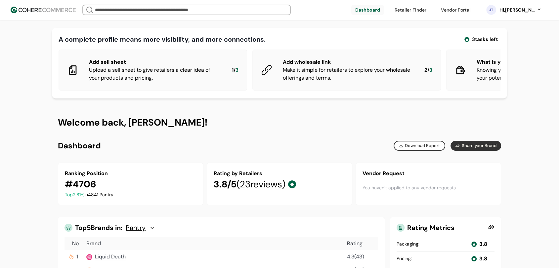  I want to click on div: Ranking Position, so click(131, 174).